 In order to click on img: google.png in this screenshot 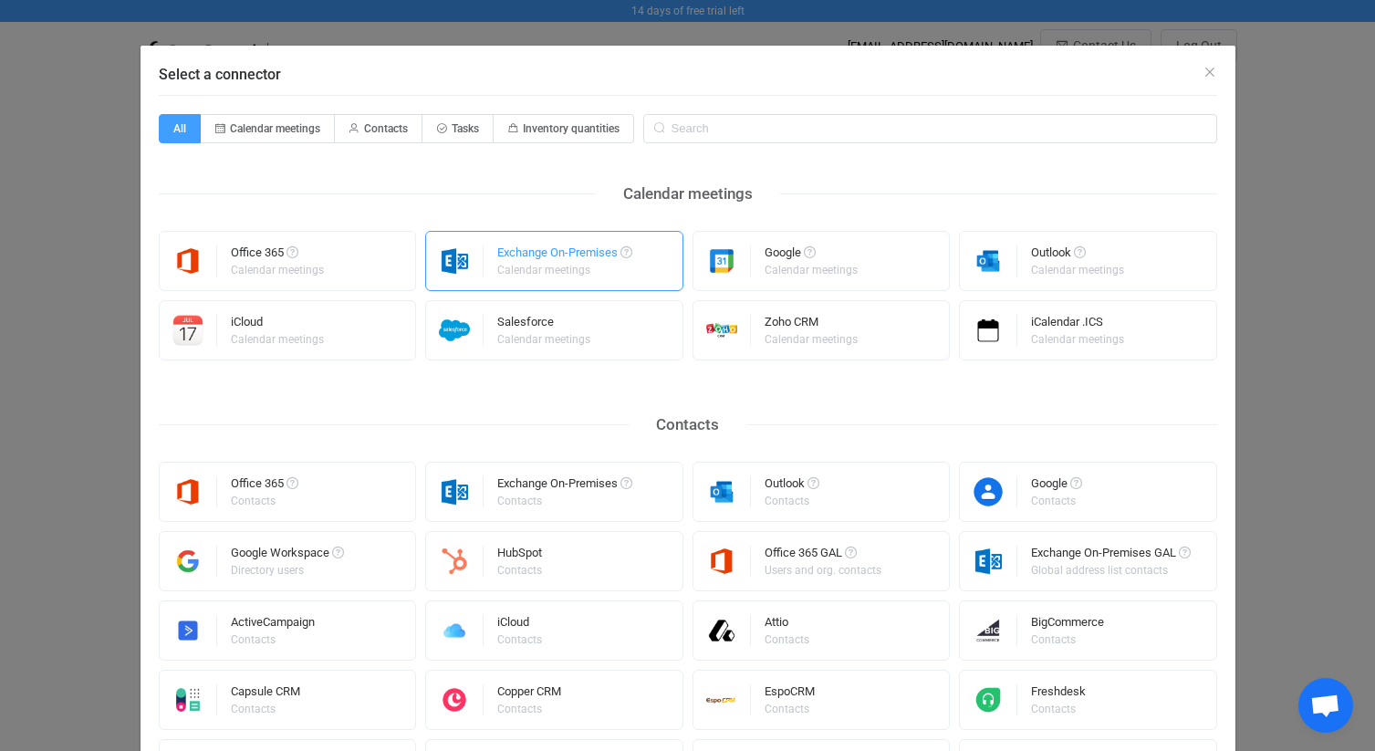, I will do `click(722, 261)`.